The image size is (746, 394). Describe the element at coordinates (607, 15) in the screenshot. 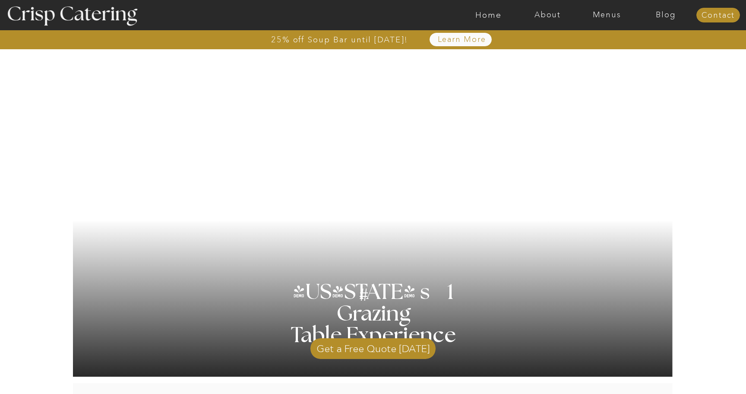

I see `nav: Menus` at that location.